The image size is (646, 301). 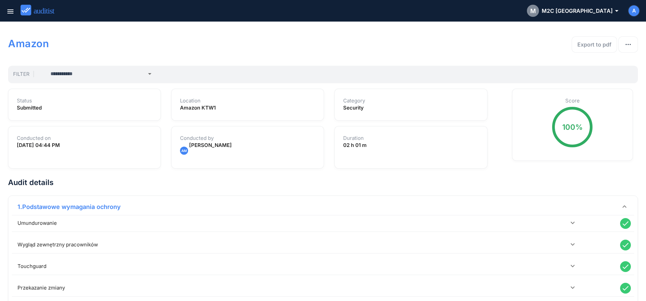 I want to click on div: 100%, so click(x=573, y=127).